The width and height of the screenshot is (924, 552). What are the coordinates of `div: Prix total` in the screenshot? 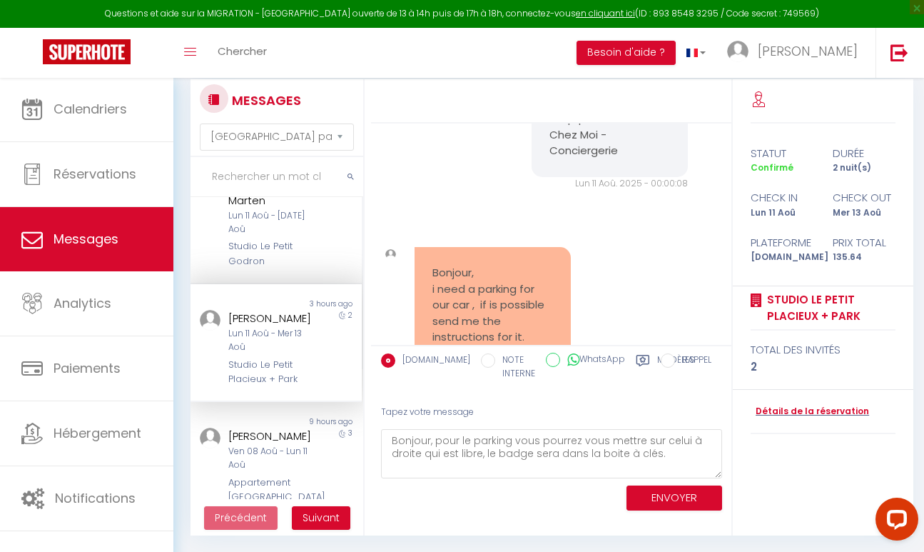 It's located at (863, 243).